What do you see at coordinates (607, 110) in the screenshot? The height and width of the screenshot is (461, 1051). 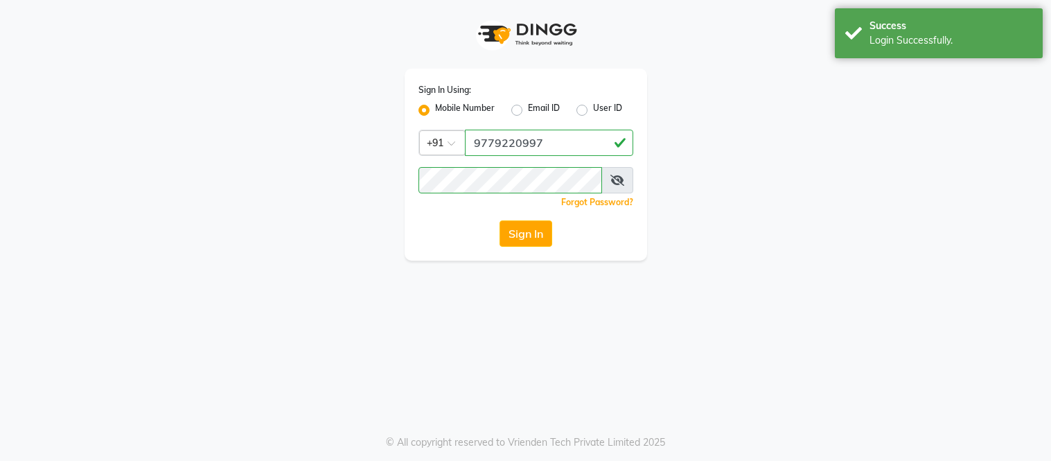 I see `label: User ID` at bounding box center [607, 110].